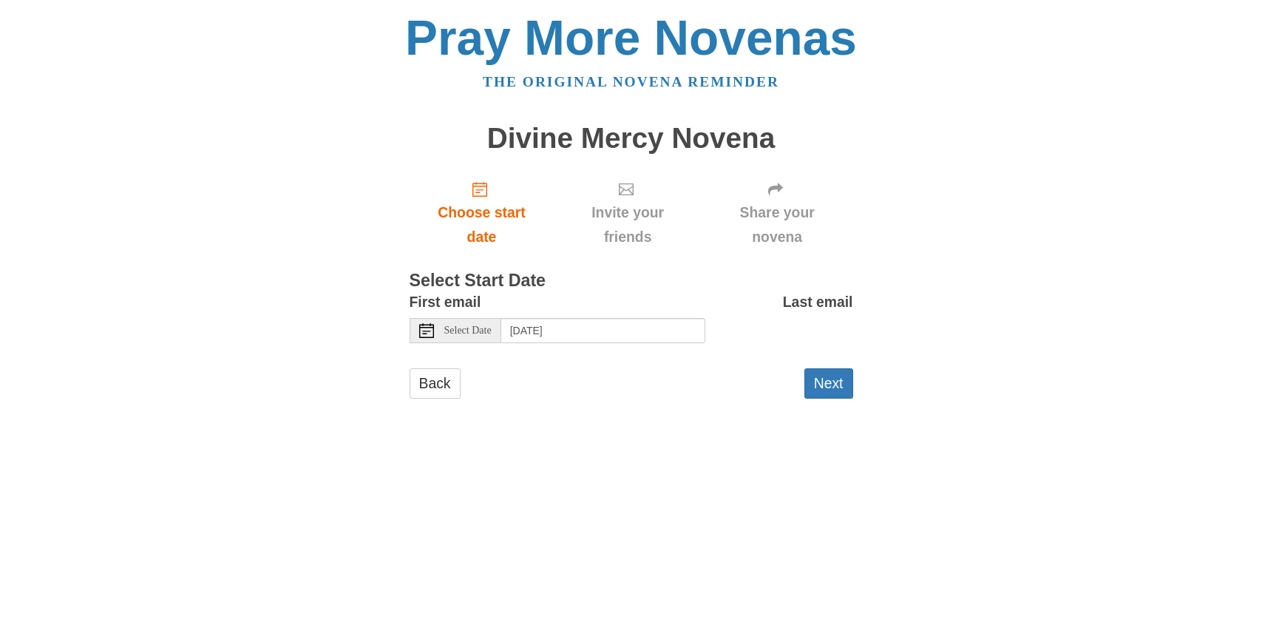  Describe the element at coordinates (627, 225) in the screenshot. I see `span: Invite your friends` at that location.